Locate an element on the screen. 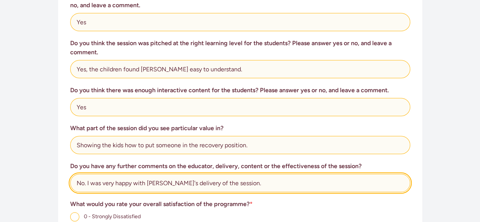 This screenshot has width=480, height=222. h3: What would you rate your overall satisfaction of the programme? is located at coordinates (240, 204).